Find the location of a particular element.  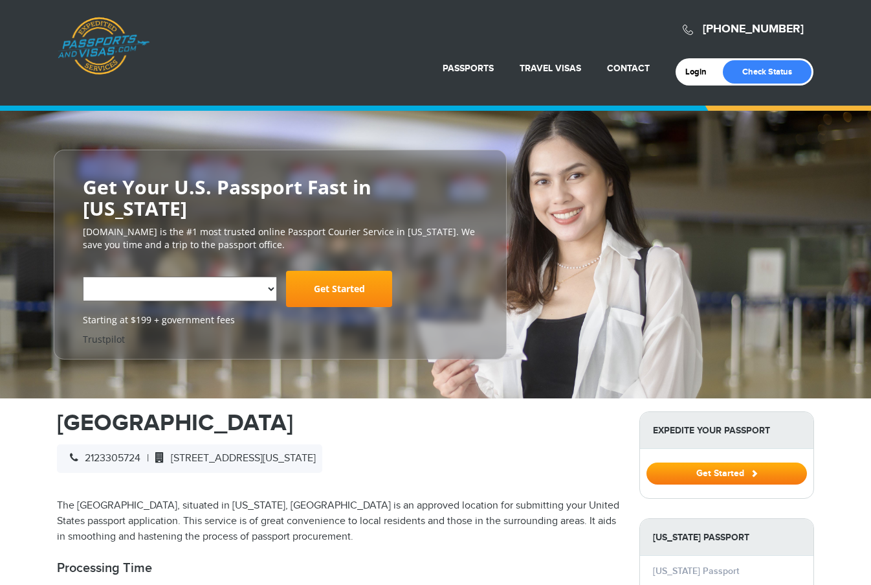

a: Travel Visas is located at coordinates (550, 68).